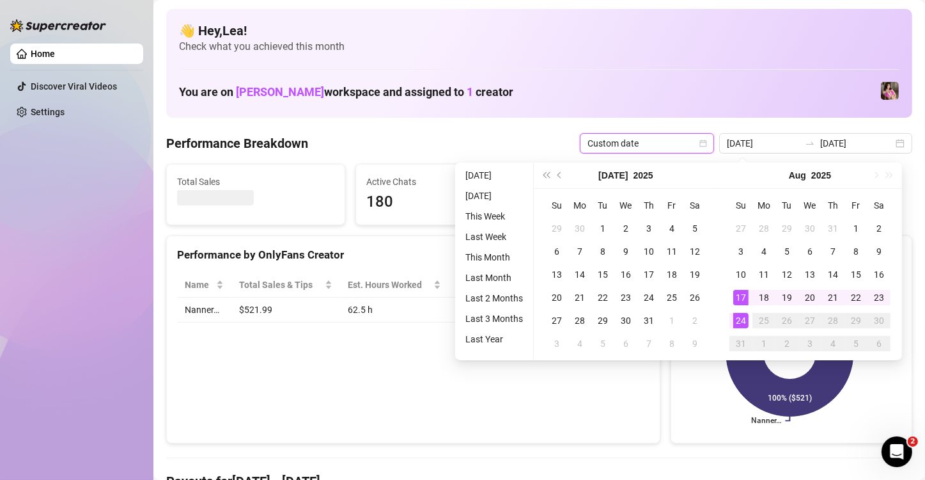 The height and width of the screenshot is (480, 925). I want to click on td: 2025-07-17, so click(649, 274).